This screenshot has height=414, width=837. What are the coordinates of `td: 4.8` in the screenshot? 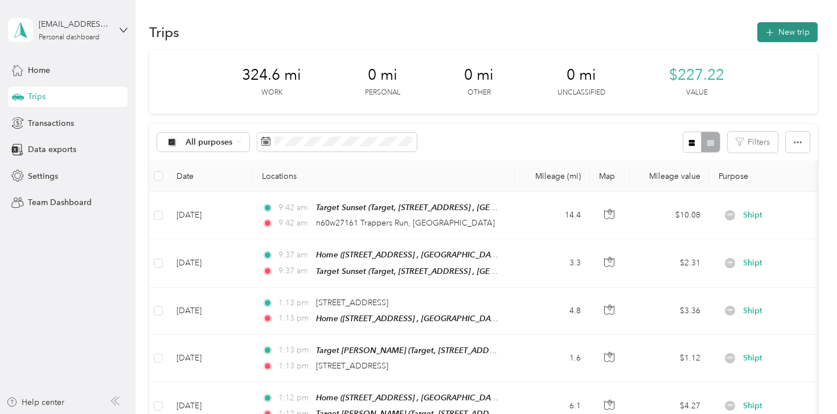 It's located at (553, 311).